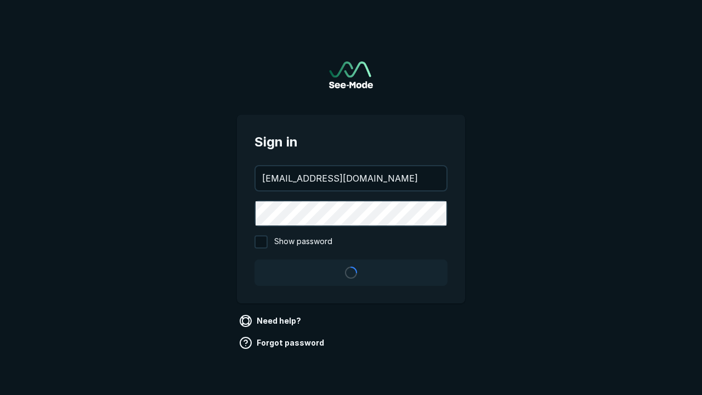  Describe the element at coordinates (351, 75) in the screenshot. I see `a: Go to sign in` at that location.